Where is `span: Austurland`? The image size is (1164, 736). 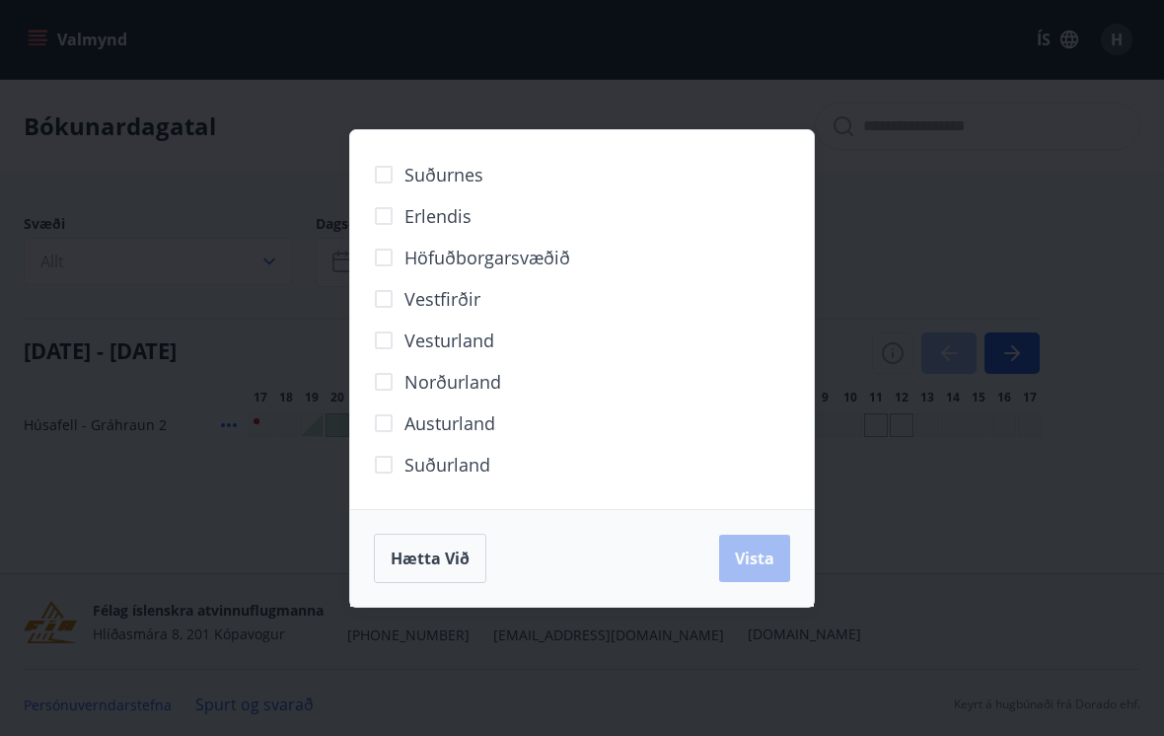
span: Austurland is located at coordinates (450, 423).